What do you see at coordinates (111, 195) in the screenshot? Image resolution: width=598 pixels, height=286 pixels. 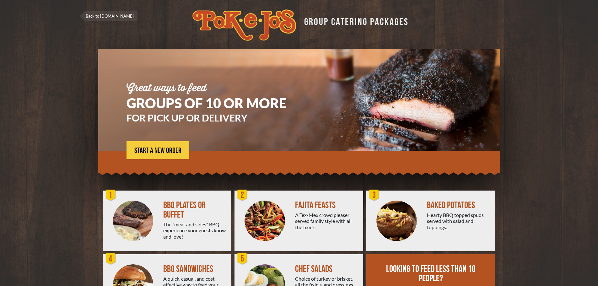 I see `div: 1` at bounding box center [111, 195].